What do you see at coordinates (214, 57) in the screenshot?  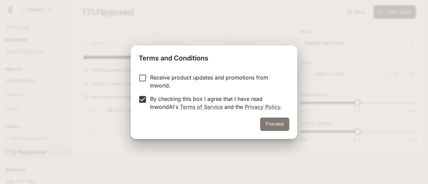 I see `h2: Terms and Conditions` at bounding box center [214, 57].